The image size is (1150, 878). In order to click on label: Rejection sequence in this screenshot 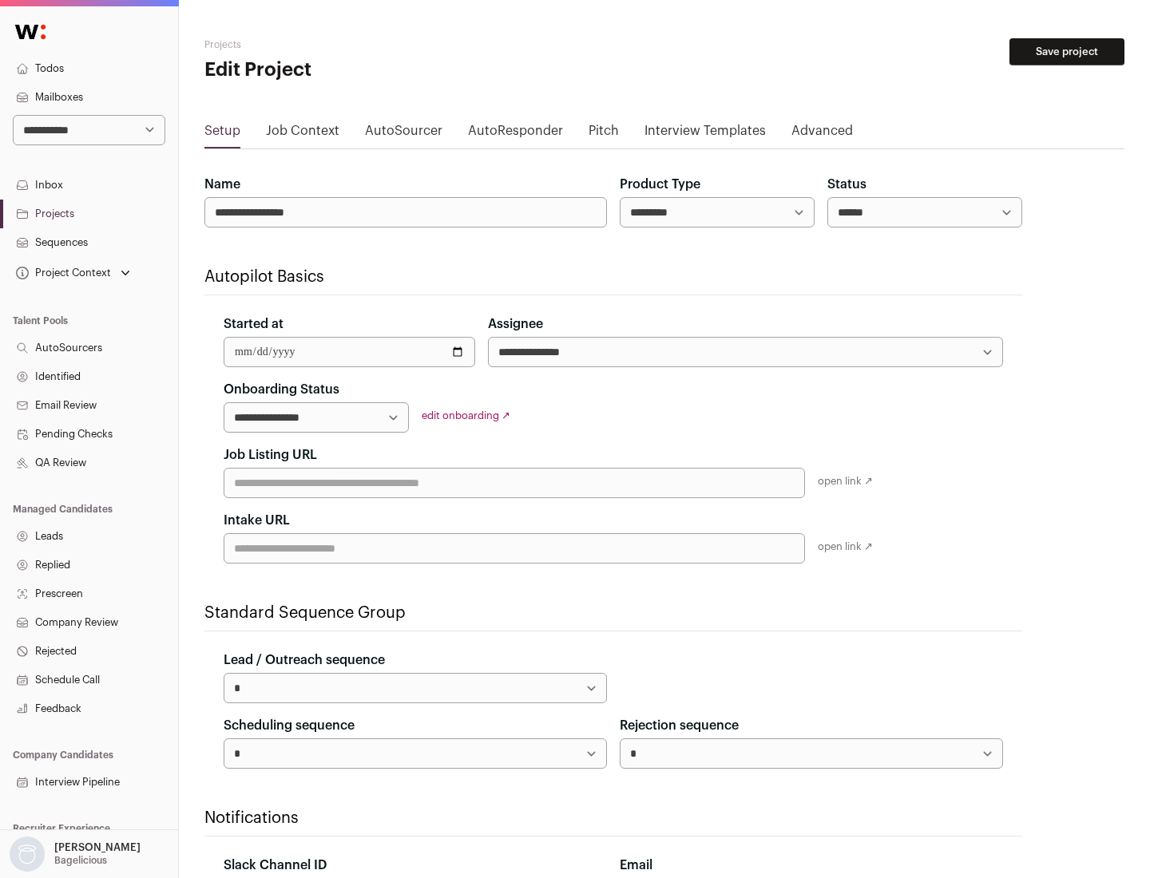, I will do `click(679, 726)`.